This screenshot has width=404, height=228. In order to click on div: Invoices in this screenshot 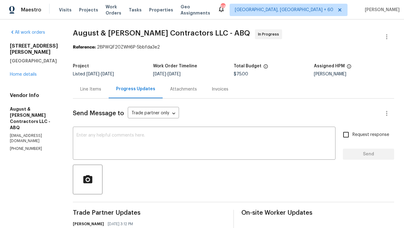, I will do `click(220, 89)`.